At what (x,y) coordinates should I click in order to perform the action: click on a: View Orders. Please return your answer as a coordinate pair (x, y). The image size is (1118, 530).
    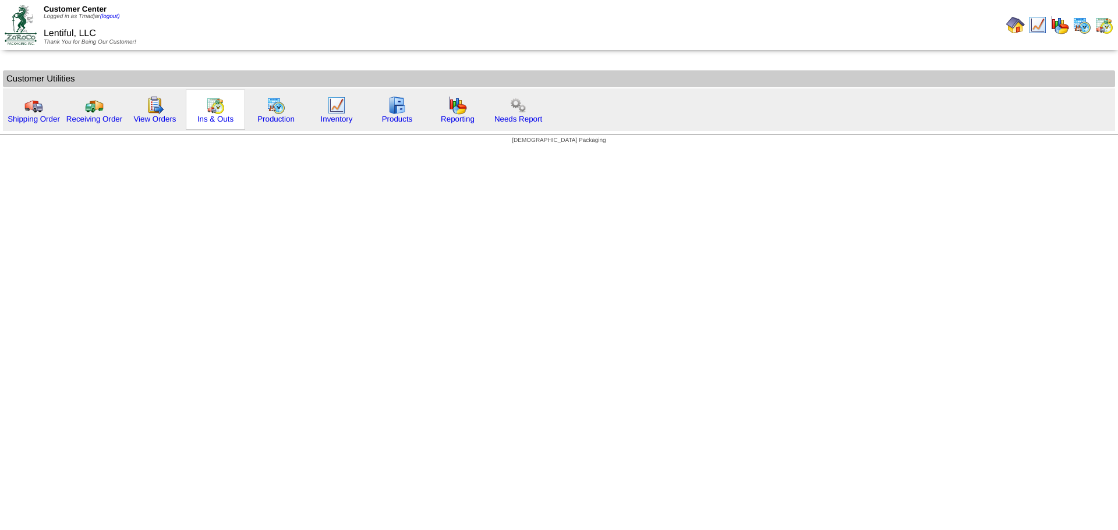
    Looking at the image, I should click on (154, 119).